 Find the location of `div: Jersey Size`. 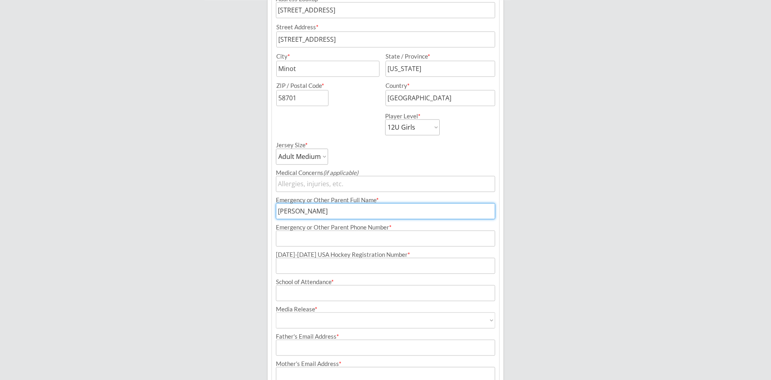

div: Jersey Size is located at coordinates (296, 145).